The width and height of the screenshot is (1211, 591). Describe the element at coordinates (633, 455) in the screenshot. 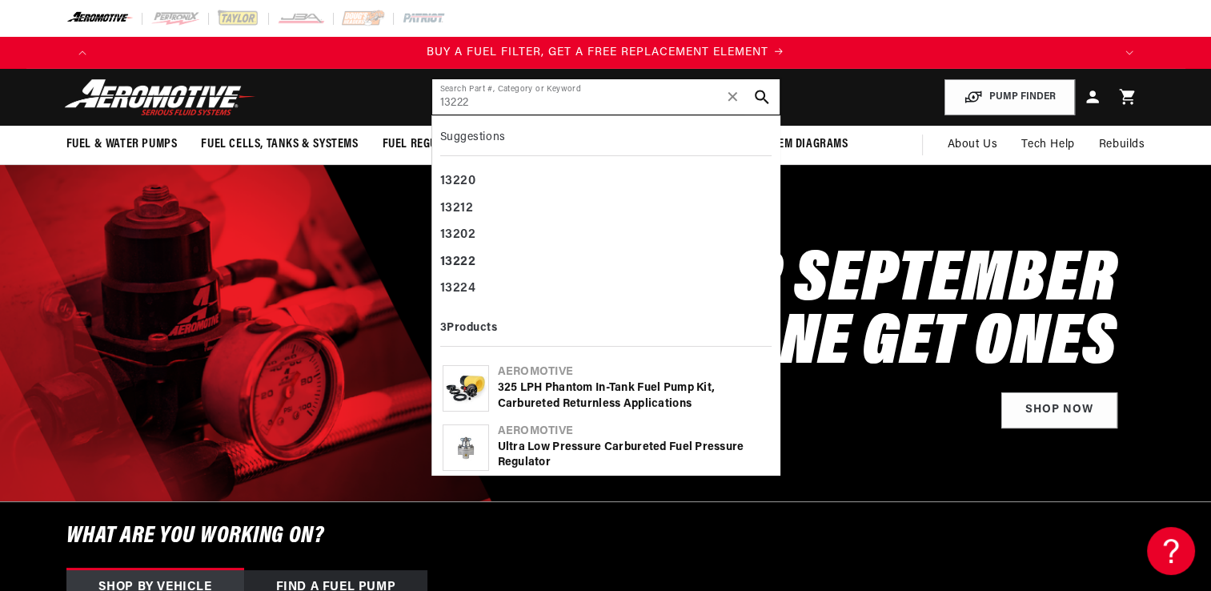

I see `div: Ultra Low Pressure Carbureted Fuel Pressure Regulator` at that location.